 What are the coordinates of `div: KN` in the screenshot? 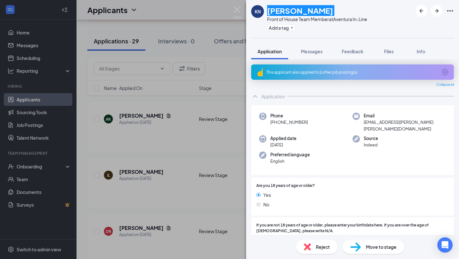 It's located at (257, 11).